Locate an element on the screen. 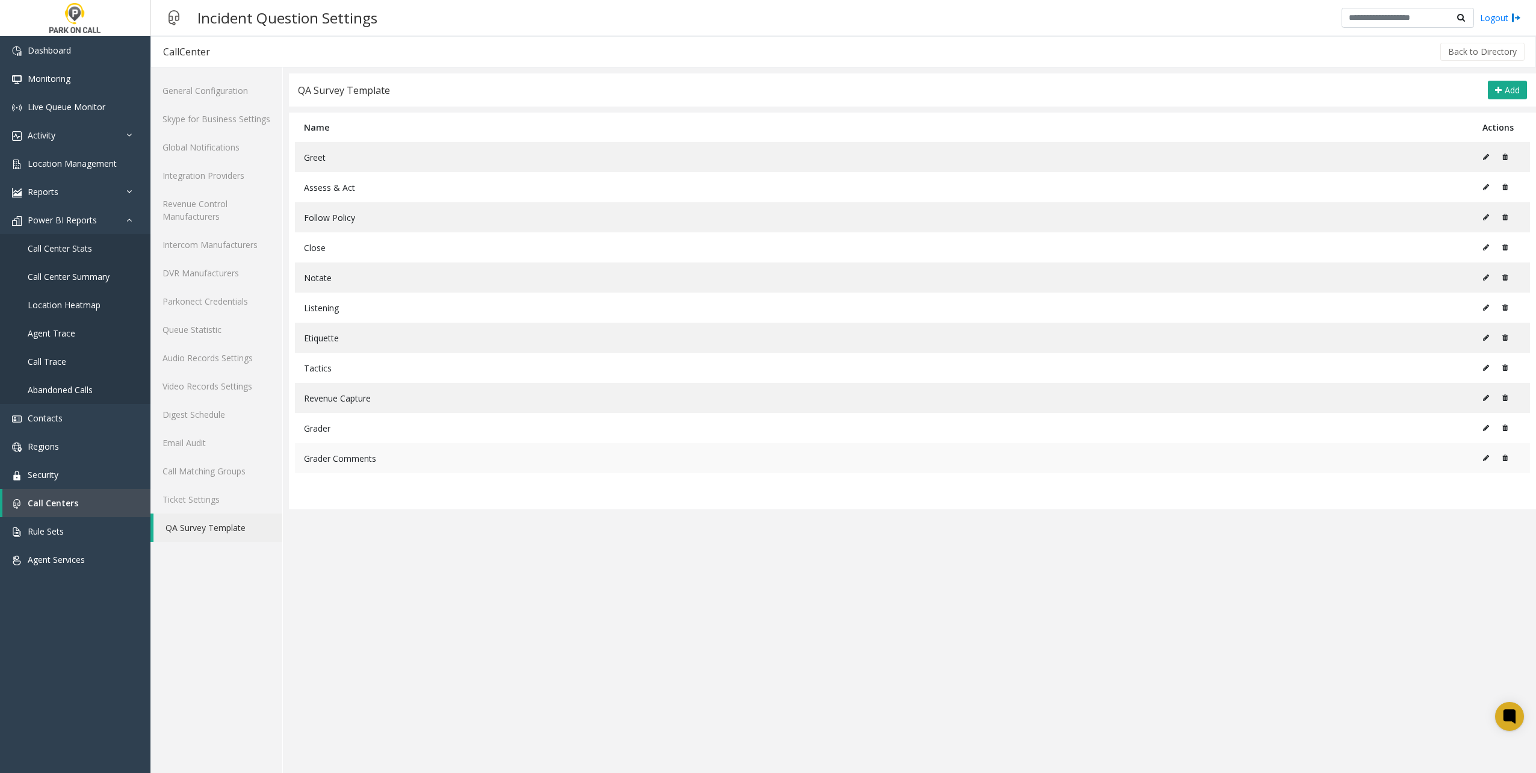 This screenshot has height=773, width=1536. button: Back to Directory is located at coordinates (1483, 52).